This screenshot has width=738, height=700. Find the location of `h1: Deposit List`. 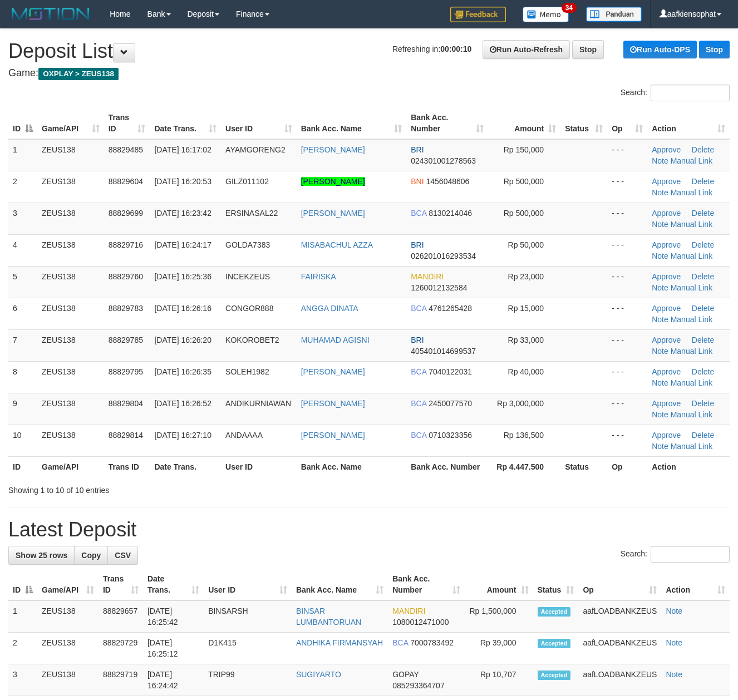

h1: Deposit List is located at coordinates (369, 51).